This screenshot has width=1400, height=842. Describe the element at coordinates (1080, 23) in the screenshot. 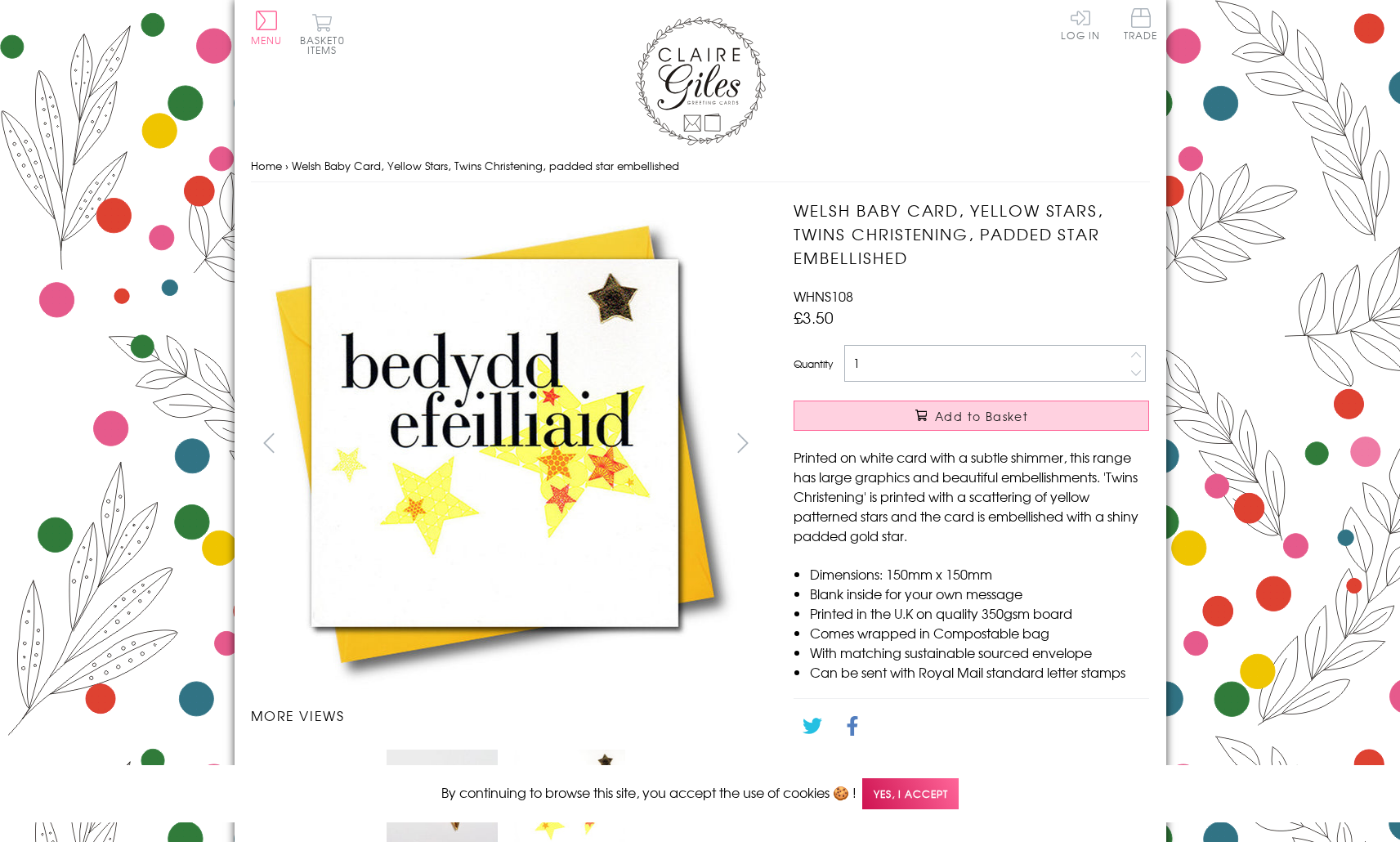

I see `a: Log In` at that location.